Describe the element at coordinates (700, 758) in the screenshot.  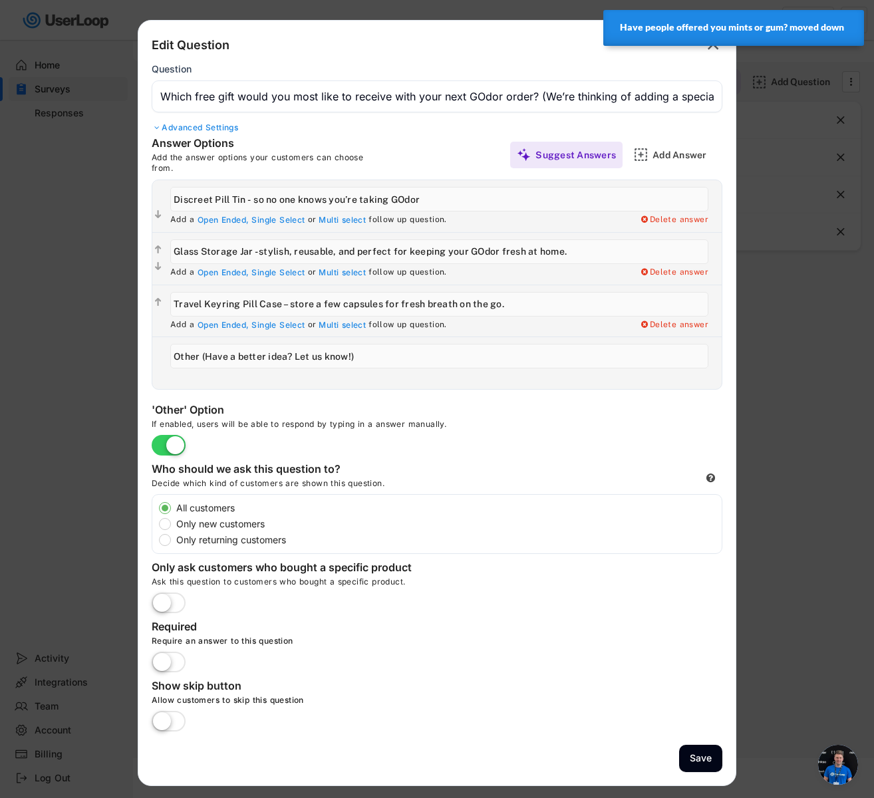
I see `button: Save` at that location.